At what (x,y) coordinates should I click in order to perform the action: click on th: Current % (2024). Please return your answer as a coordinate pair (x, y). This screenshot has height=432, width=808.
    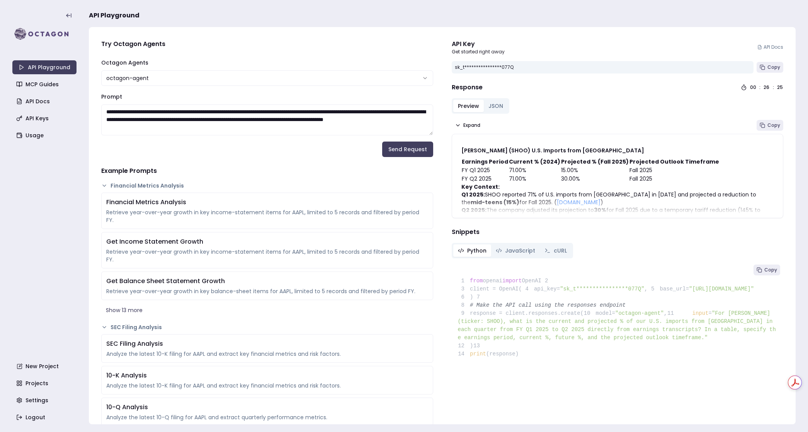
    Looking at the image, I should click on (534, 162).